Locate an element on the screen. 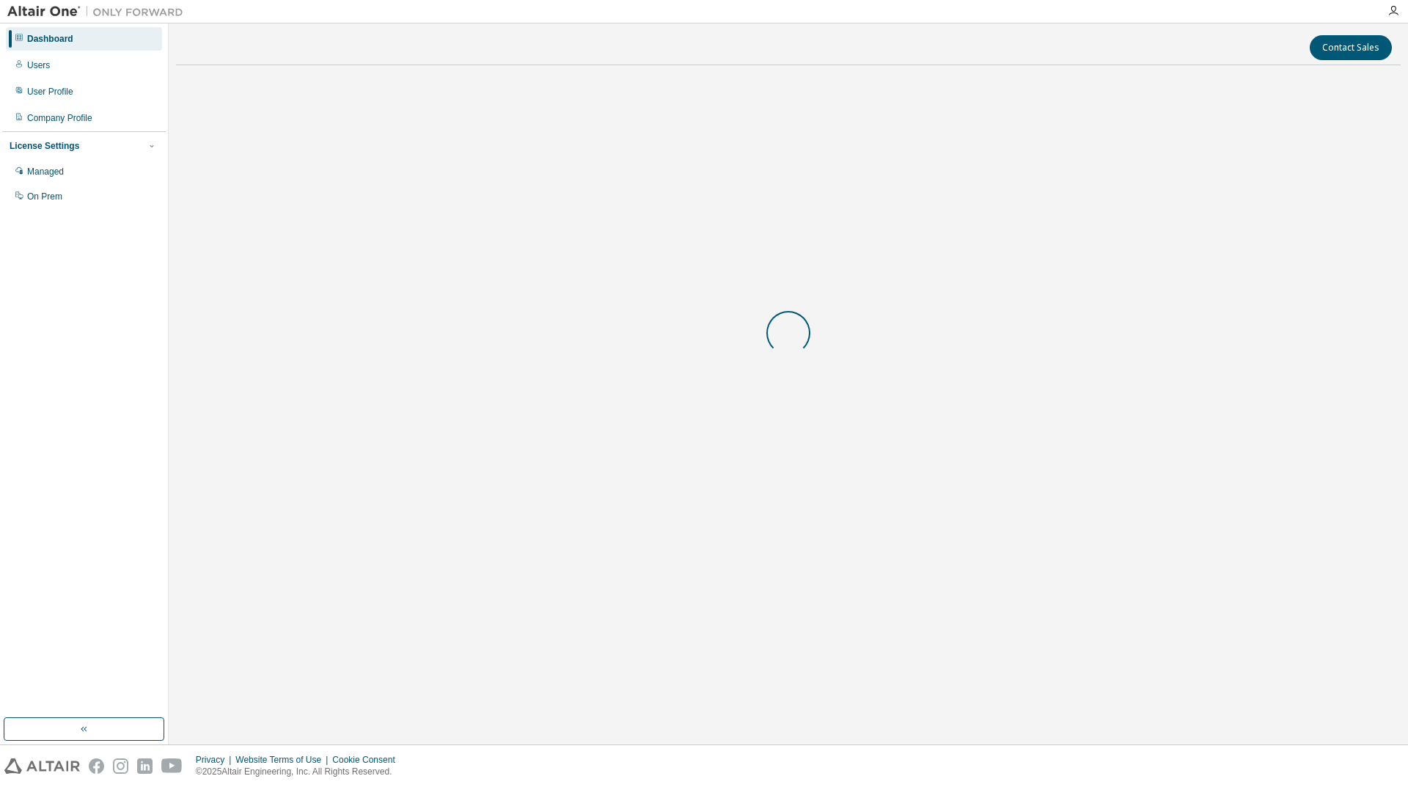 Image resolution: width=1408 pixels, height=787 pixels. div: Users is located at coordinates (38, 65).